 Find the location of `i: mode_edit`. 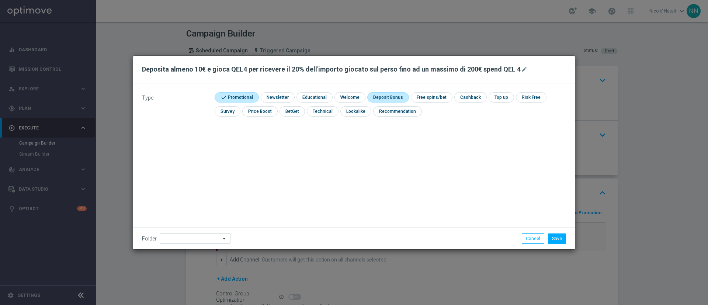

i: mode_edit is located at coordinates (524, 69).